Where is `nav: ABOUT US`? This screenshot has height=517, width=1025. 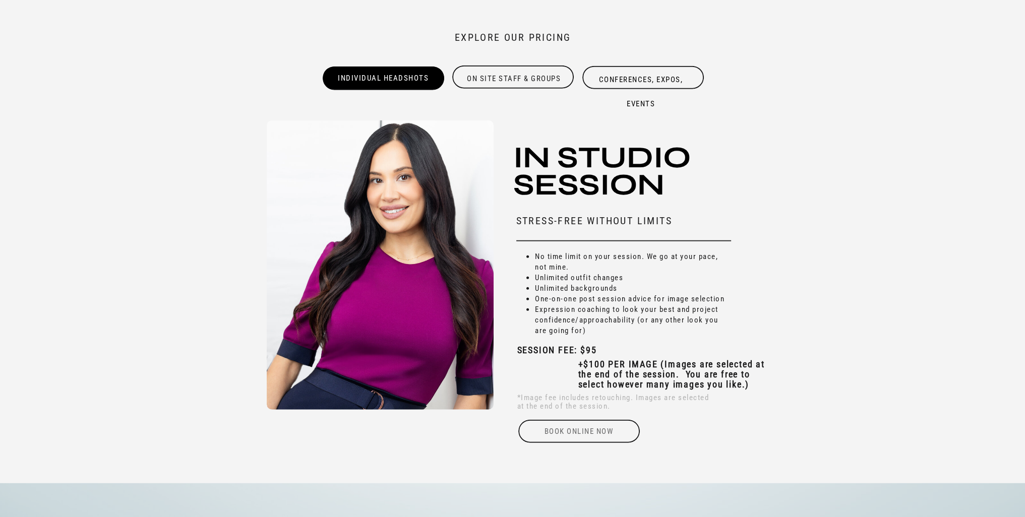 nav: ABOUT US is located at coordinates (699, 18).